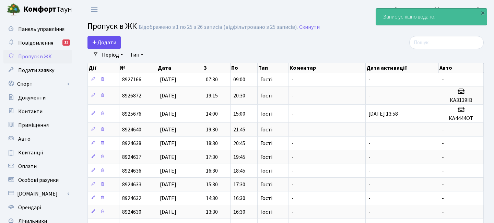 This screenshot has height=223, width=494. I want to click on span: 8925676, so click(132, 114).